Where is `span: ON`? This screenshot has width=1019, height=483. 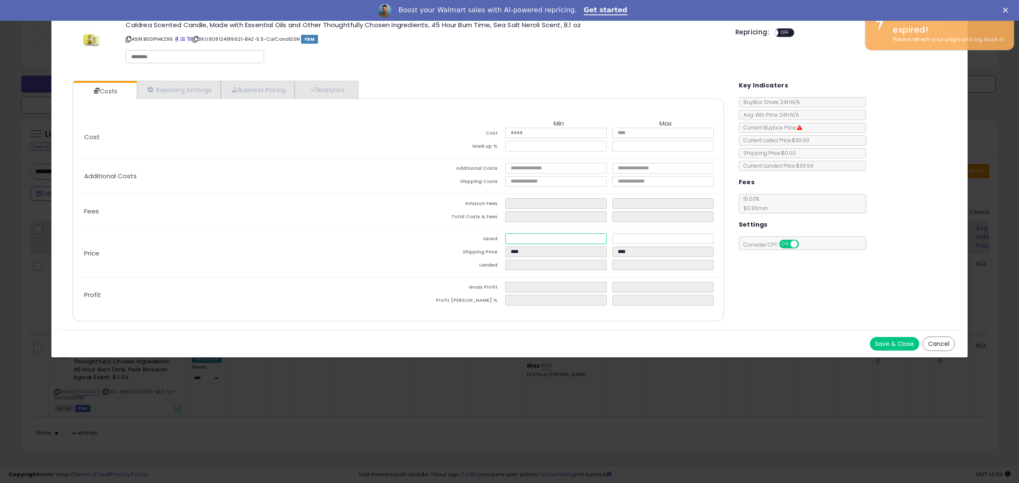 span: ON is located at coordinates (785, 244).